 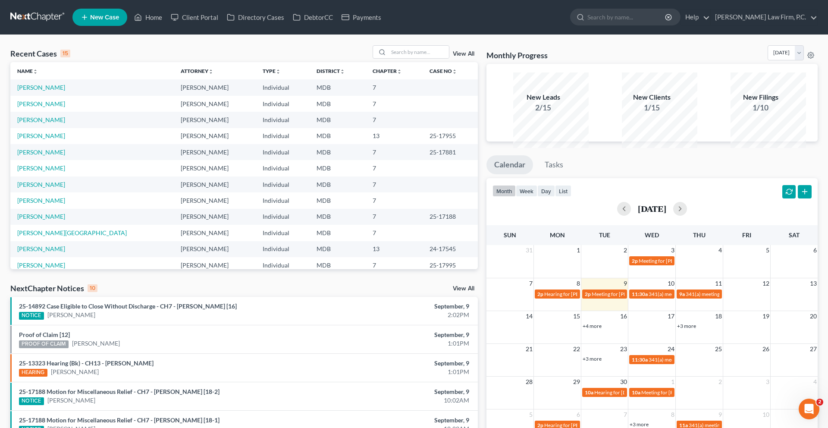 I want to click on span: 29, so click(x=577, y=382).